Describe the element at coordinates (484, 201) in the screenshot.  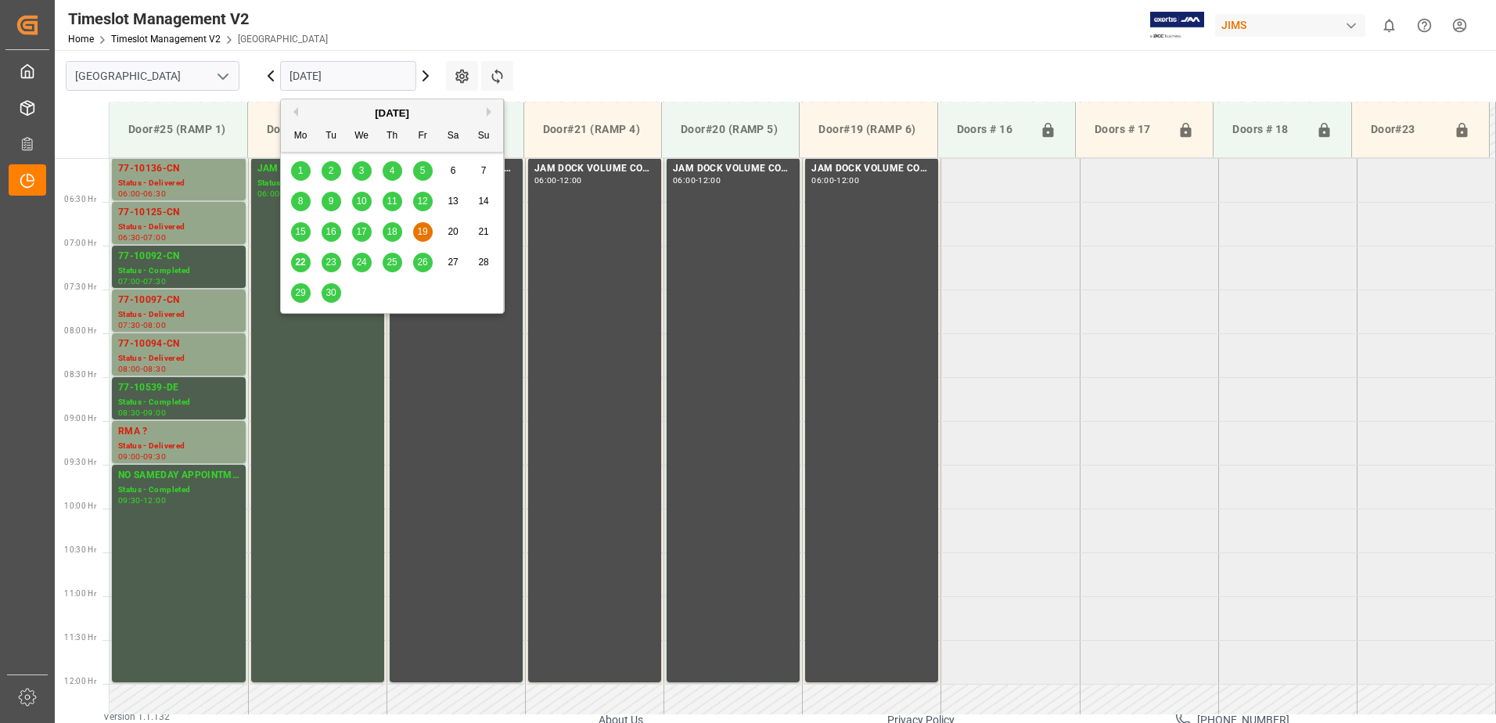
I see `div: Choose Sunday, September 14th, 2025` at that location.